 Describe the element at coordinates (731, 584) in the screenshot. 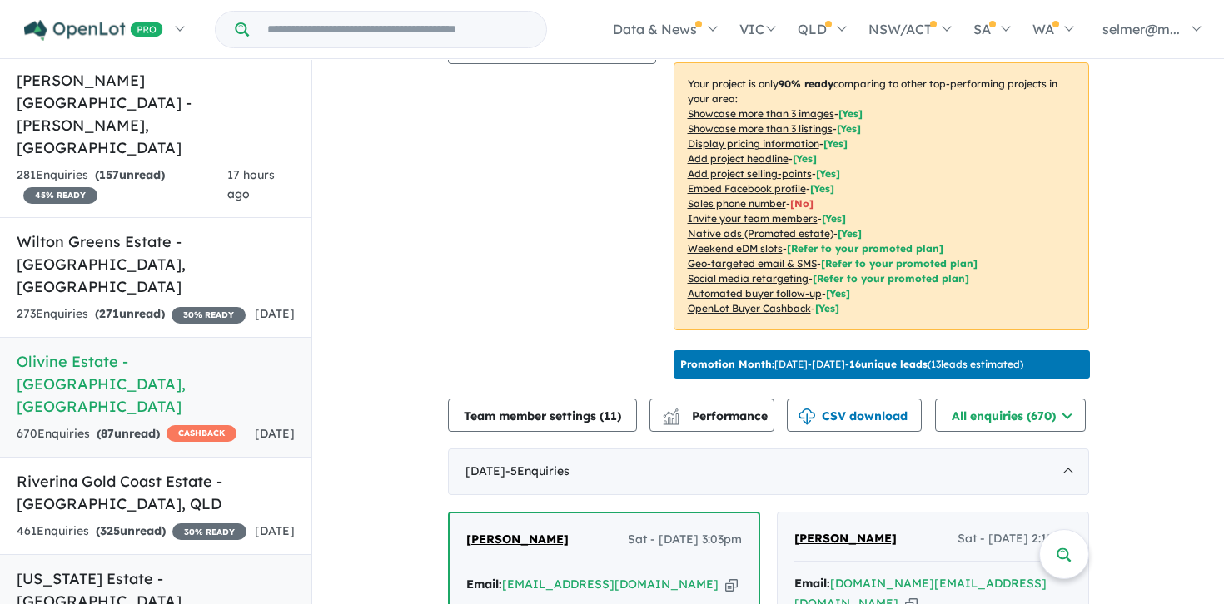

I see `button: Copy` at that location.